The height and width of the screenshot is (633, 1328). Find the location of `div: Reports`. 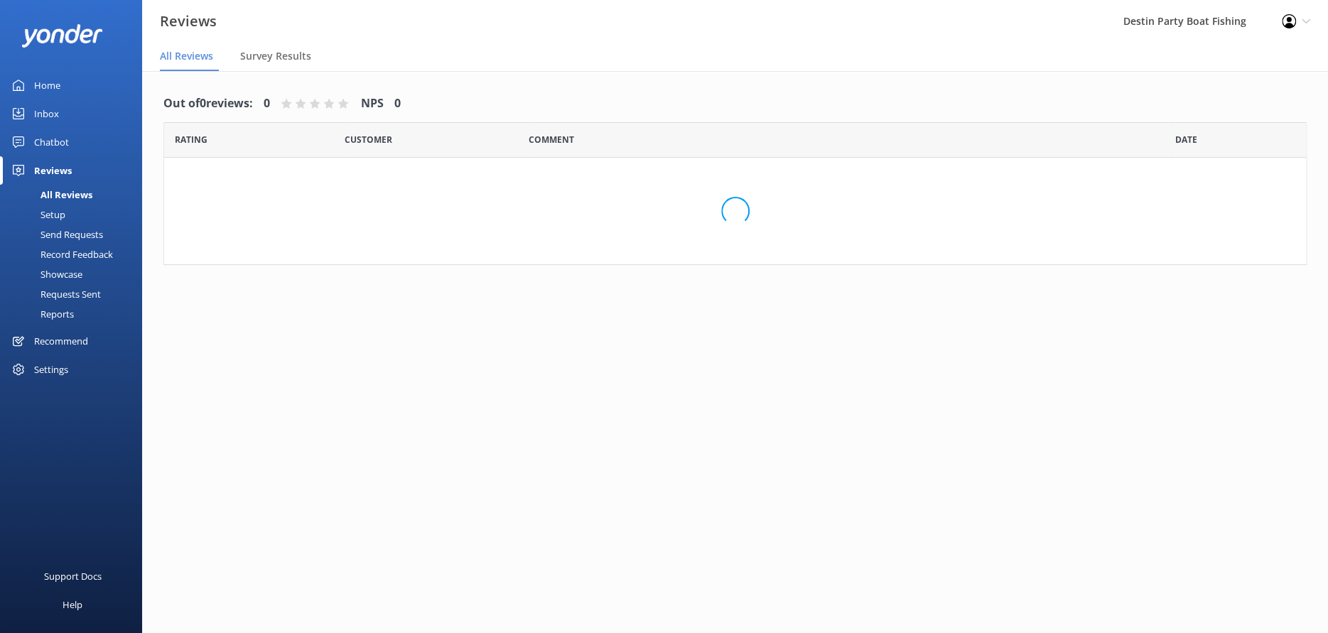

div: Reports is located at coordinates (41, 314).